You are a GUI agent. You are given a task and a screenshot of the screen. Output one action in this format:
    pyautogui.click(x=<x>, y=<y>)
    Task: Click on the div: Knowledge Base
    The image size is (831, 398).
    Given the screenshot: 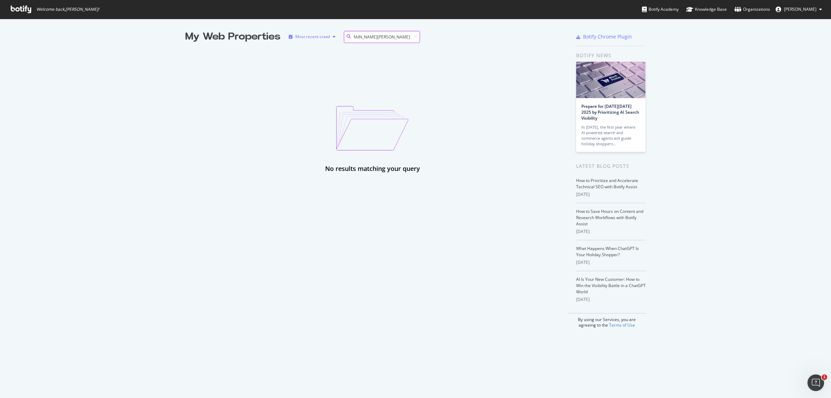 What is the action you would take?
    pyautogui.click(x=707, y=9)
    